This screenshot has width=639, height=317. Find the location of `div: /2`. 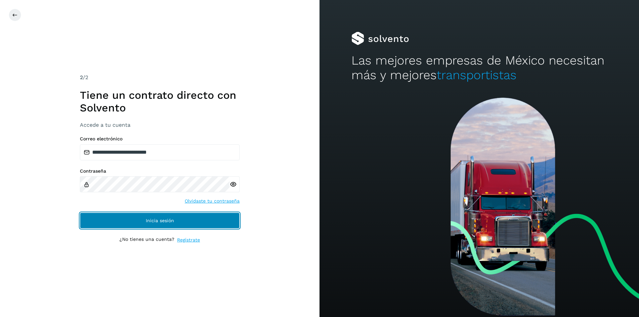

div: /2 is located at coordinates (160, 78).